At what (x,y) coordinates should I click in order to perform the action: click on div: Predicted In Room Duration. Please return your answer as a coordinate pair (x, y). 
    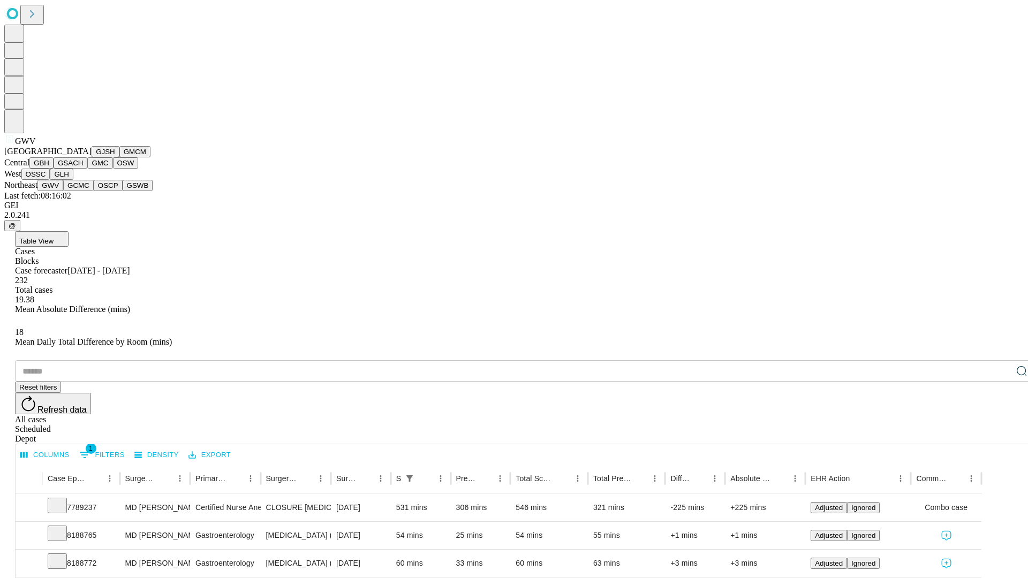
    Looking at the image, I should click on (466, 479).